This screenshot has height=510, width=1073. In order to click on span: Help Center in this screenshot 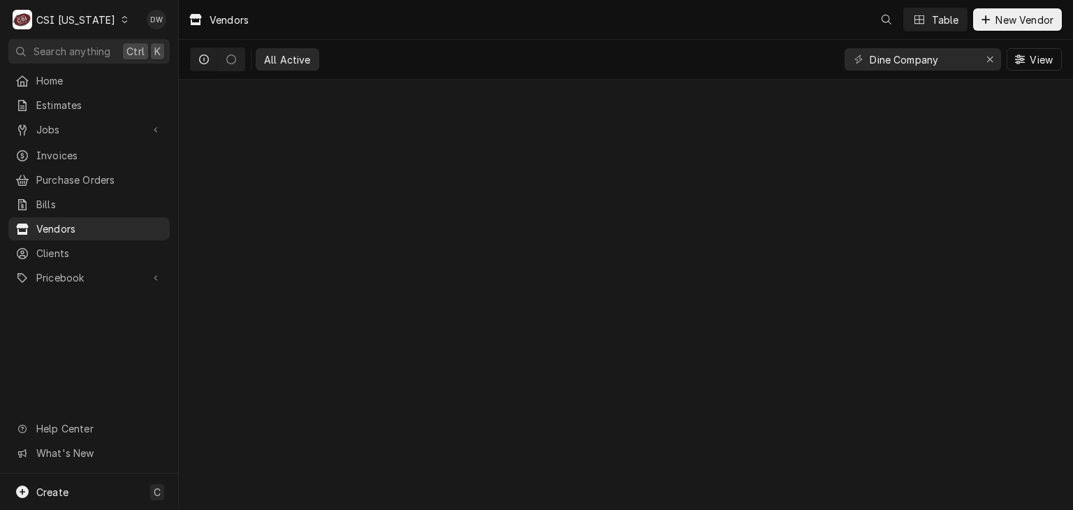, I will do `click(98, 428)`.